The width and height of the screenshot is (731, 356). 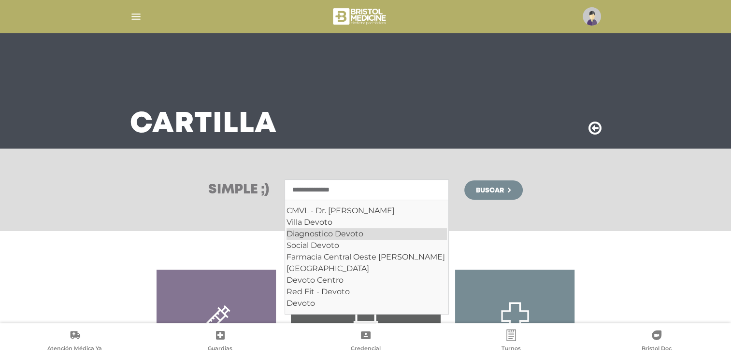 I want to click on h3: Cartilla, so click(x=203, y=125).